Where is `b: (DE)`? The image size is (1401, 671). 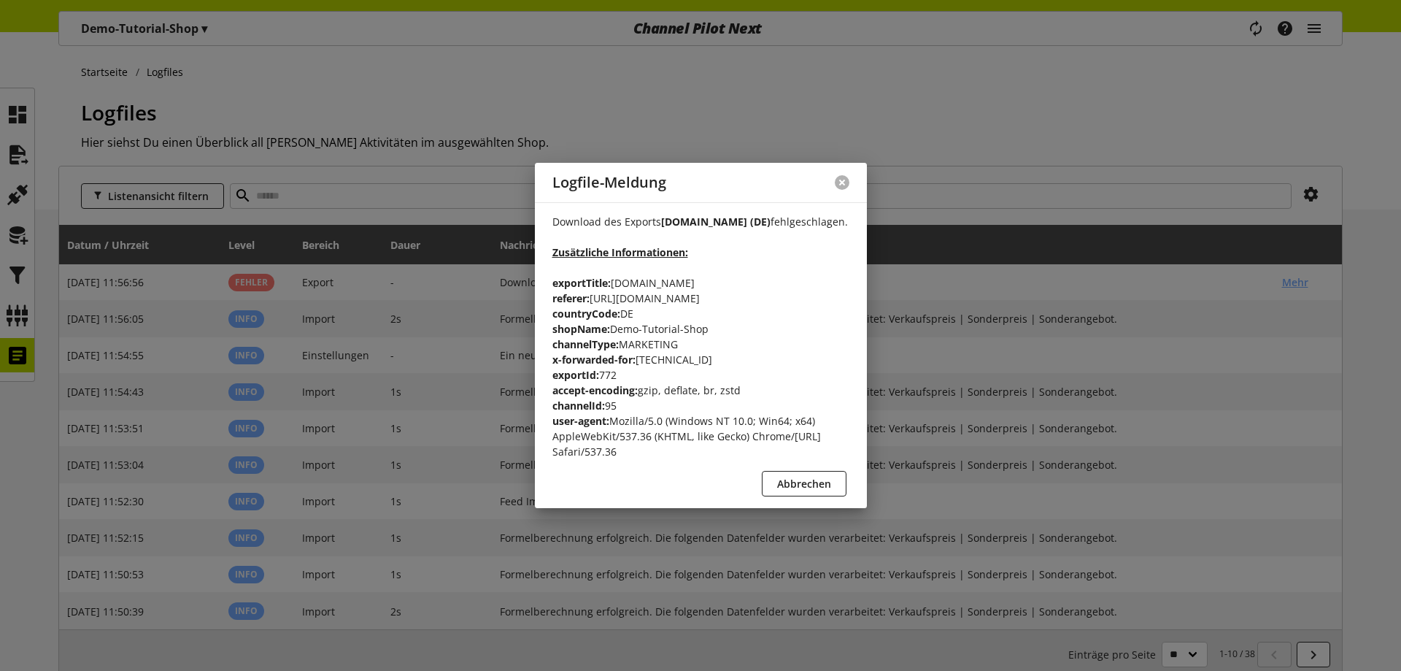 b: (DE) is located at coordinates (760, 221).